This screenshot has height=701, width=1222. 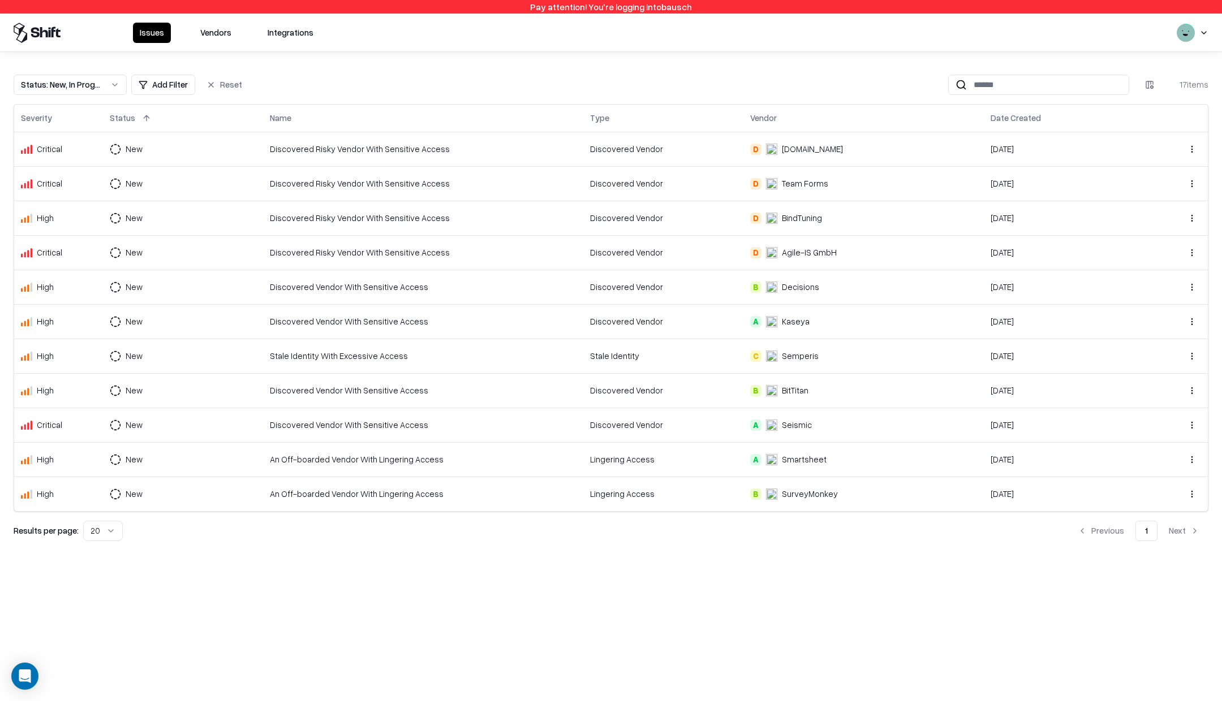 I want to click on div: Decisions, so click(x=800, y=287).